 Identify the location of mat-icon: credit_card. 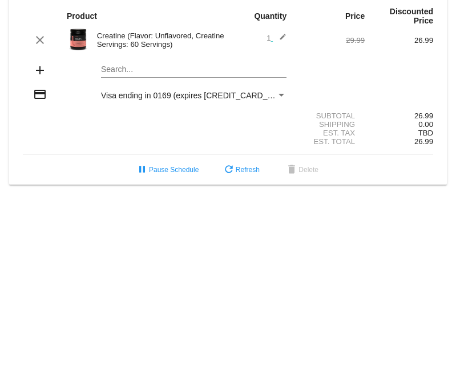
(40, 94).